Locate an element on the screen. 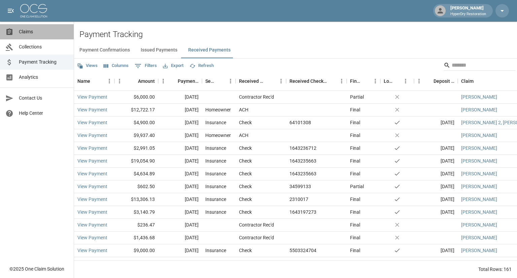 The height and width of the screenshot is (278, 517). button: Select columns is located at coordinates (116, 66).